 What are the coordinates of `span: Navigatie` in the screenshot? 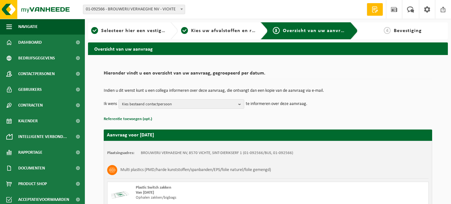 It's located at (28, 27).